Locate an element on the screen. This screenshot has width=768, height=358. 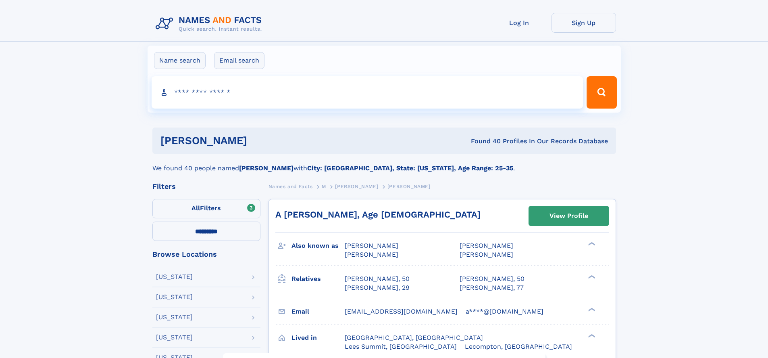
div: Found 40 Profiles In Our Records Database is located at coordinates (484, 141).